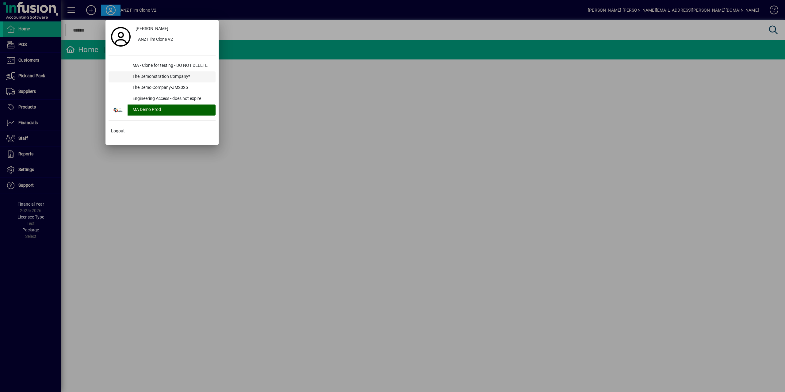 The height and width of the screenshot is (392, 785). I want to click on button: Logout, so click(162, 131).